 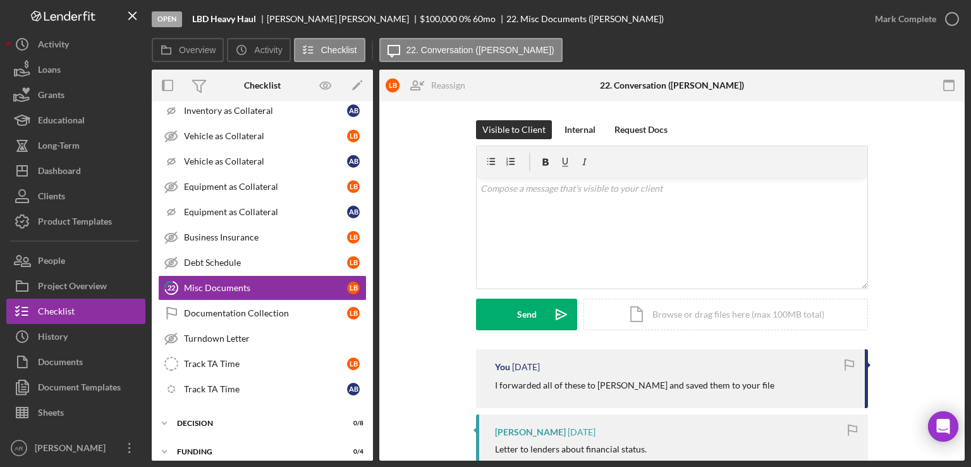 I want to click on label: Activity, so click(x=268, y=50).